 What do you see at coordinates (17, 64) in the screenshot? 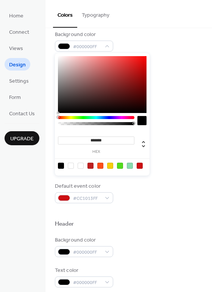
I see `a: Design` at bounding box center [17, 64].